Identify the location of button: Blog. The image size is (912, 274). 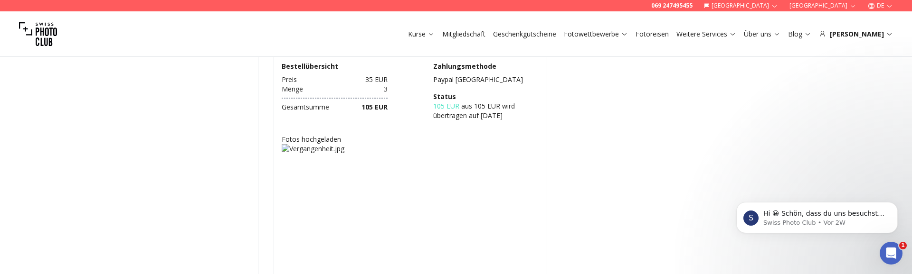
(799, 34).